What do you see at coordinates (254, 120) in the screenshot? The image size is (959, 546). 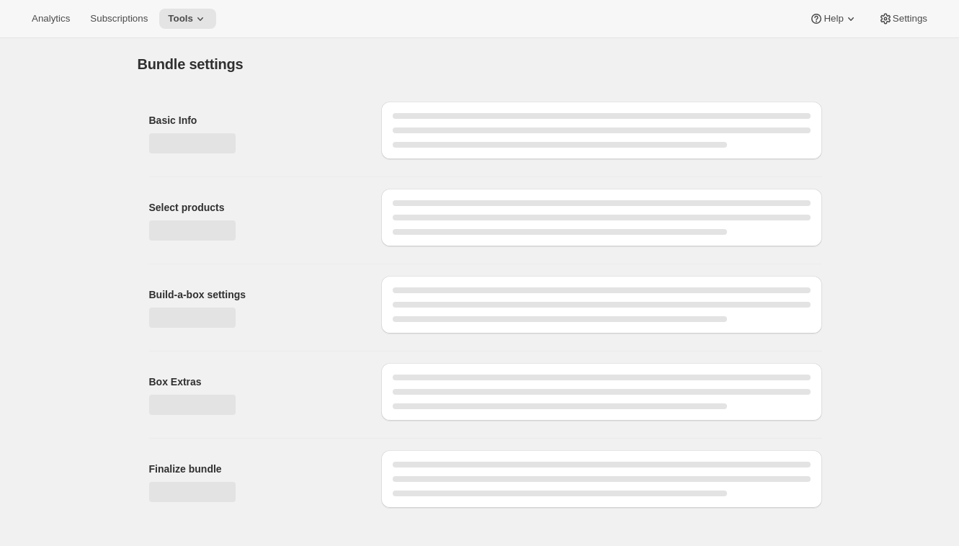 I see `h2: Basic Info` at bounding box center [254, 120].